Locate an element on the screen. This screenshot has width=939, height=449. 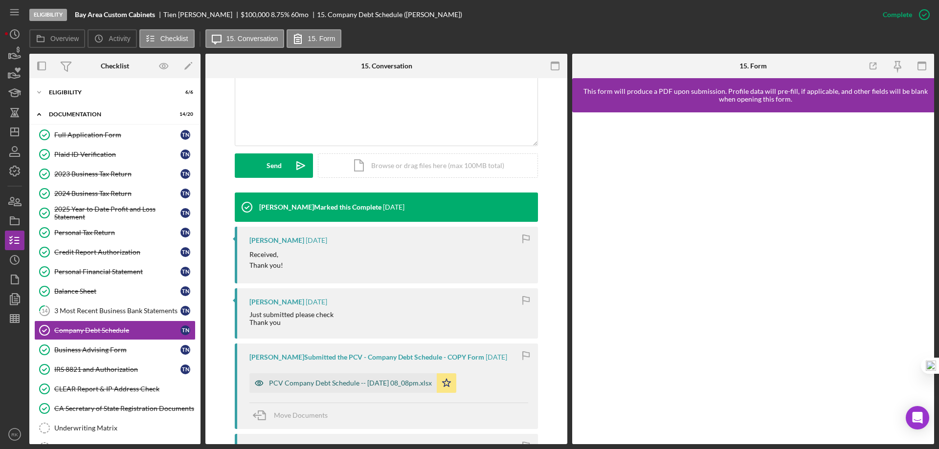
a: Personal Tax ReturnTN is located at coordinates (115, 233).